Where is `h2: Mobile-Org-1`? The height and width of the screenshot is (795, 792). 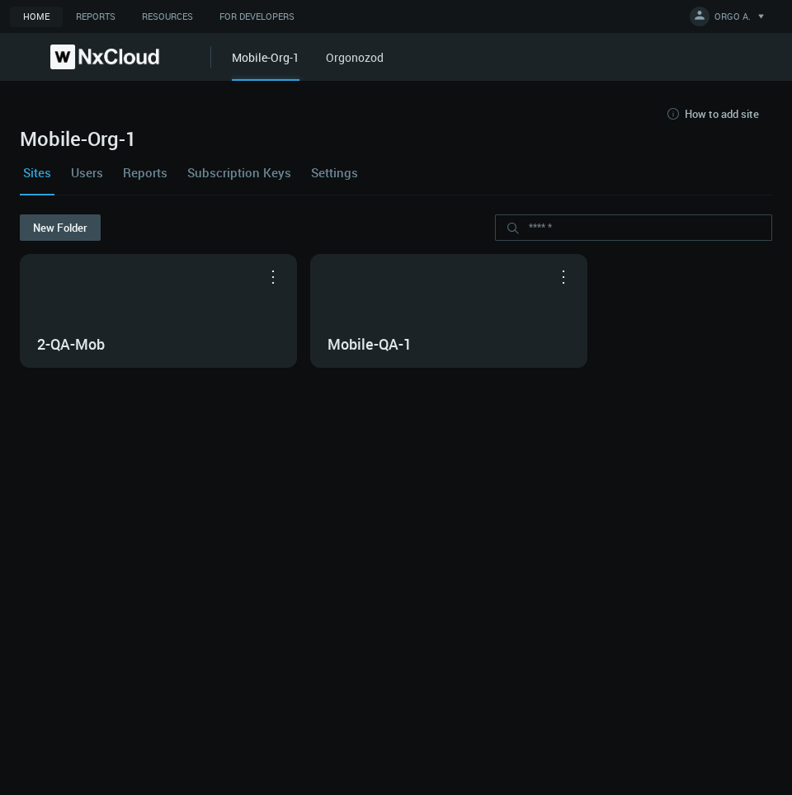
h2: Mobile-Org-1 is located at coordinates (396, 139).